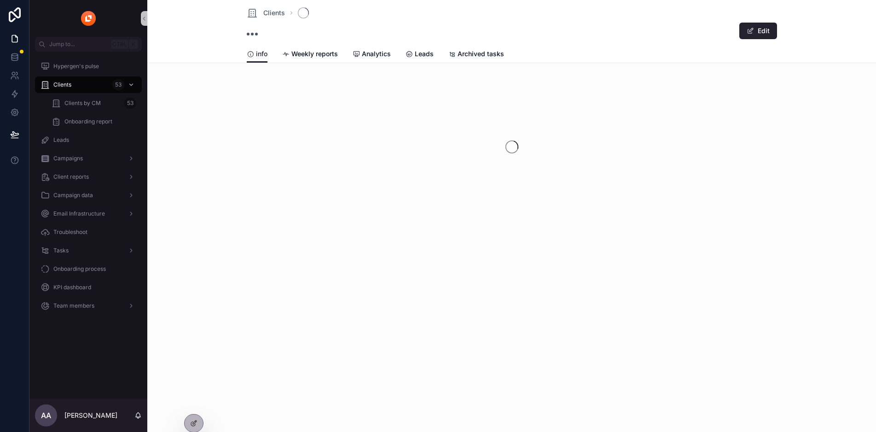 The image size is (876, 432). Describe the element at coordinates (79, 213) in the screenshot. I see `span: Email Infrastructure` at that location.